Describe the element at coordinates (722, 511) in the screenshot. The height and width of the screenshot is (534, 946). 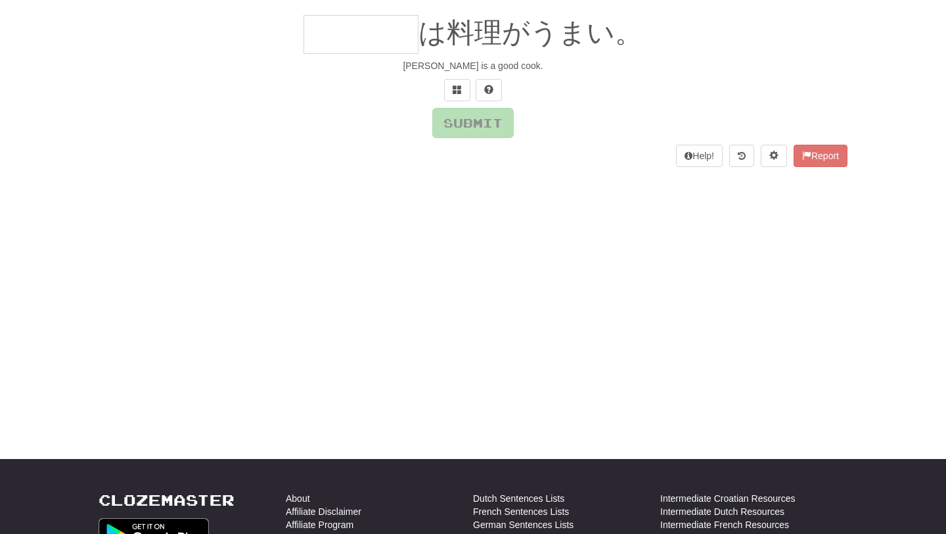
I see `a: Intermediate Dutch Resources` at that location.